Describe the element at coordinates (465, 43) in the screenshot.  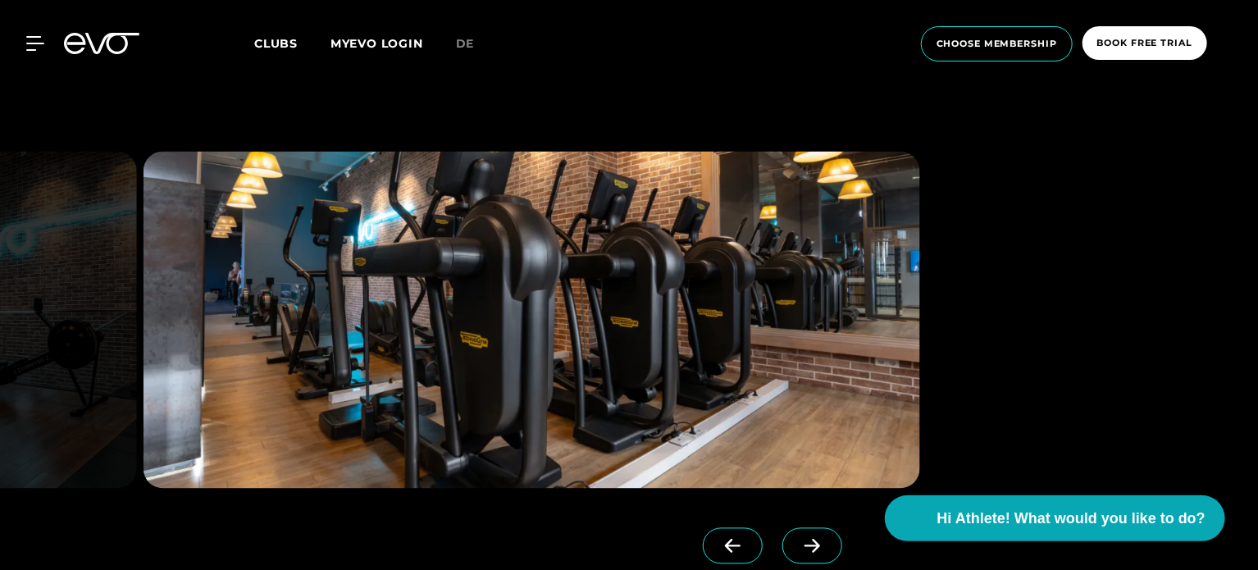
I see `span: de` at that location.